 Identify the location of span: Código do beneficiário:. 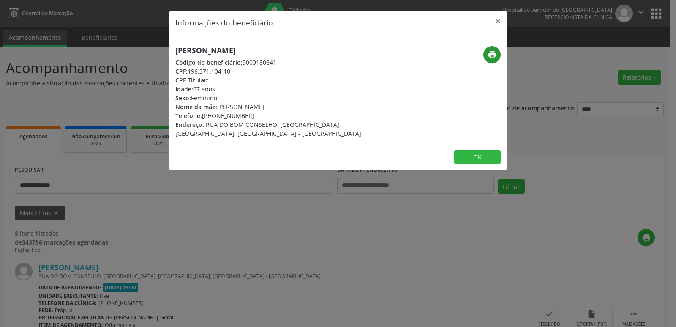
(209, 62).